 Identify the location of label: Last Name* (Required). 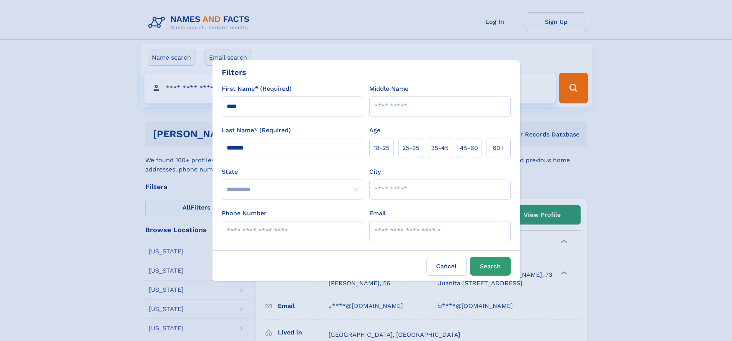
(256, 130).